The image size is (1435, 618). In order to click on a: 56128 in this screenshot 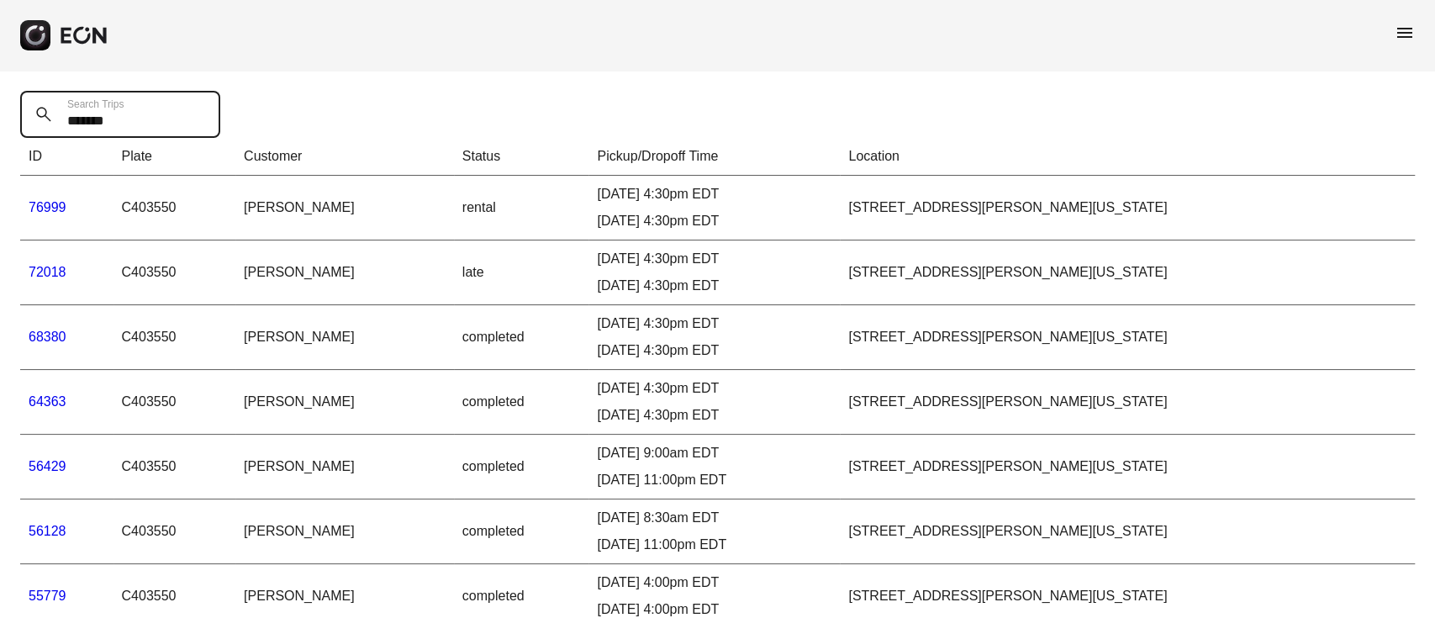, I will do `click(47, 530)`.